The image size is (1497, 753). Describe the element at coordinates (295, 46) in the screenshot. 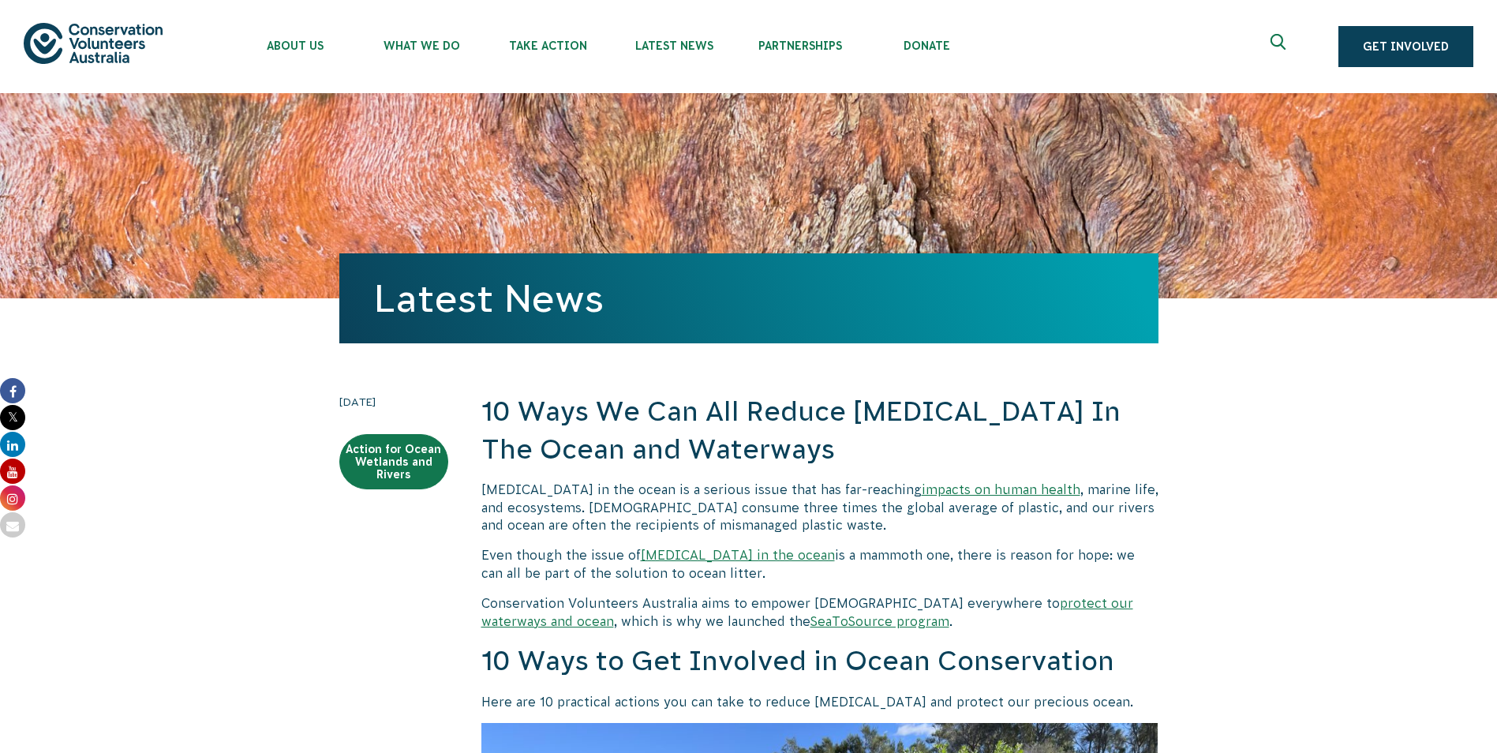

I see `span: About Us` at that location.